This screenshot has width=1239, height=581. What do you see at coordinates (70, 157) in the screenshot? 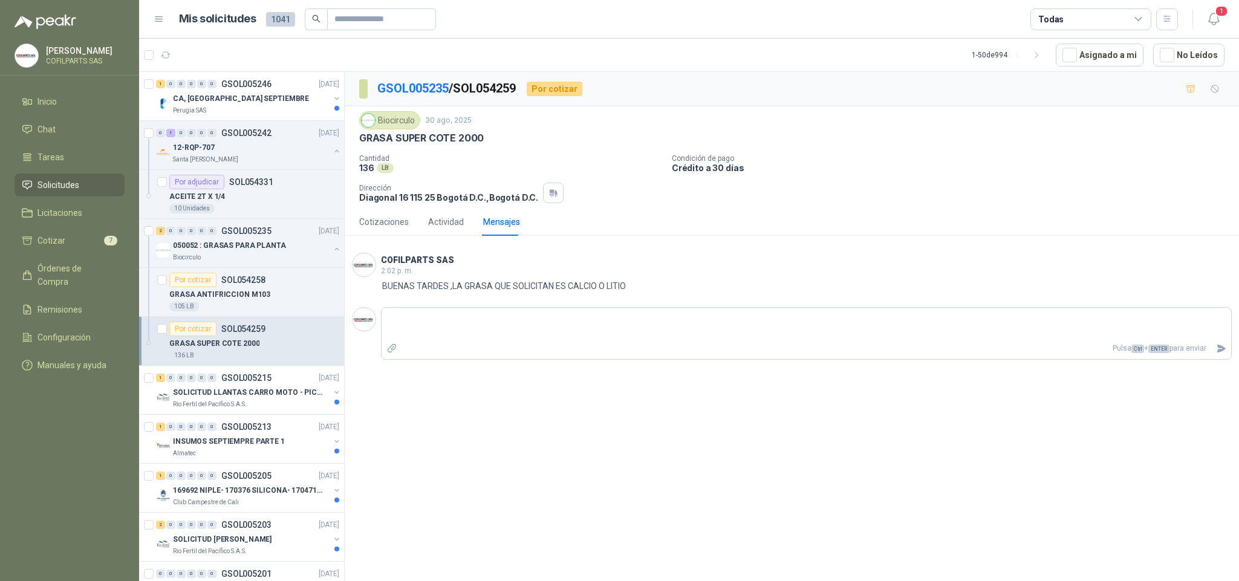
I see `a: Tareas` at bounding box center [70, 157].